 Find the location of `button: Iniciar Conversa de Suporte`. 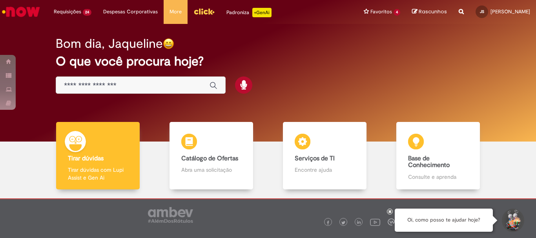

button: Iniciar Conversa de Suporte is located at coordinates (512, 220).